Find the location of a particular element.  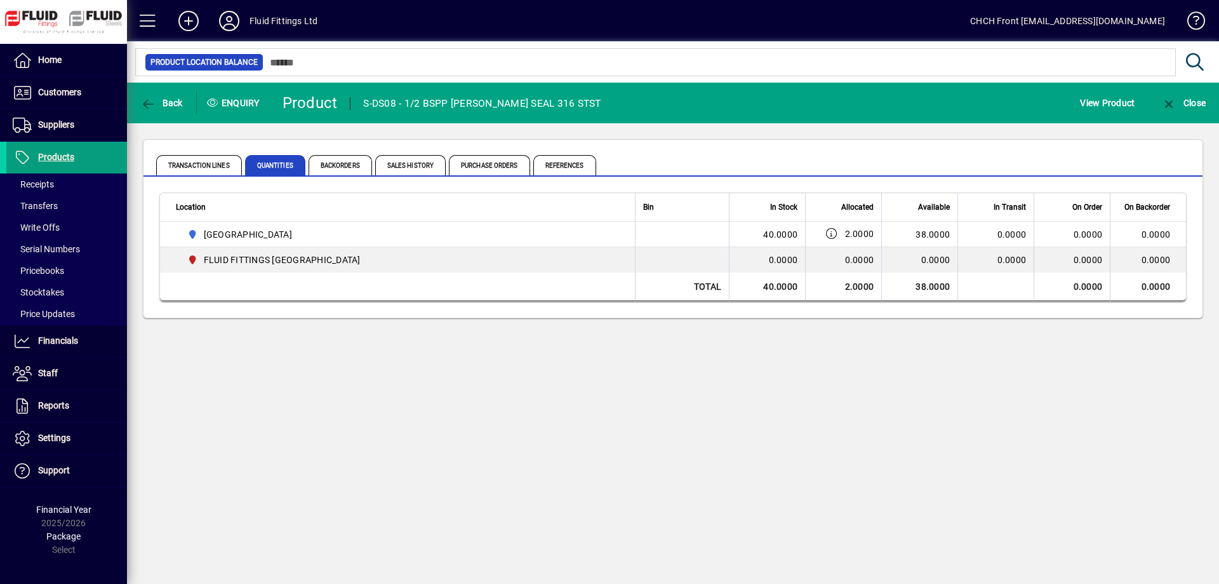

div: Enquiry is located at coordinates (235, 103).